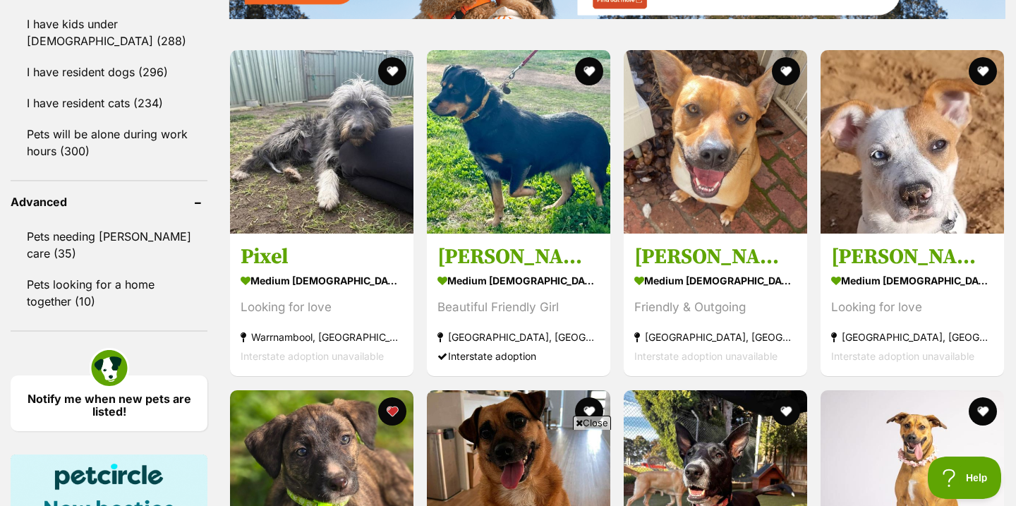 This screenshot has height=506, width=1016. Describe the element at coordinates (519, 142) in the screenshot. I see `img: Kelly - Australian Kelpie Dog` at that location.